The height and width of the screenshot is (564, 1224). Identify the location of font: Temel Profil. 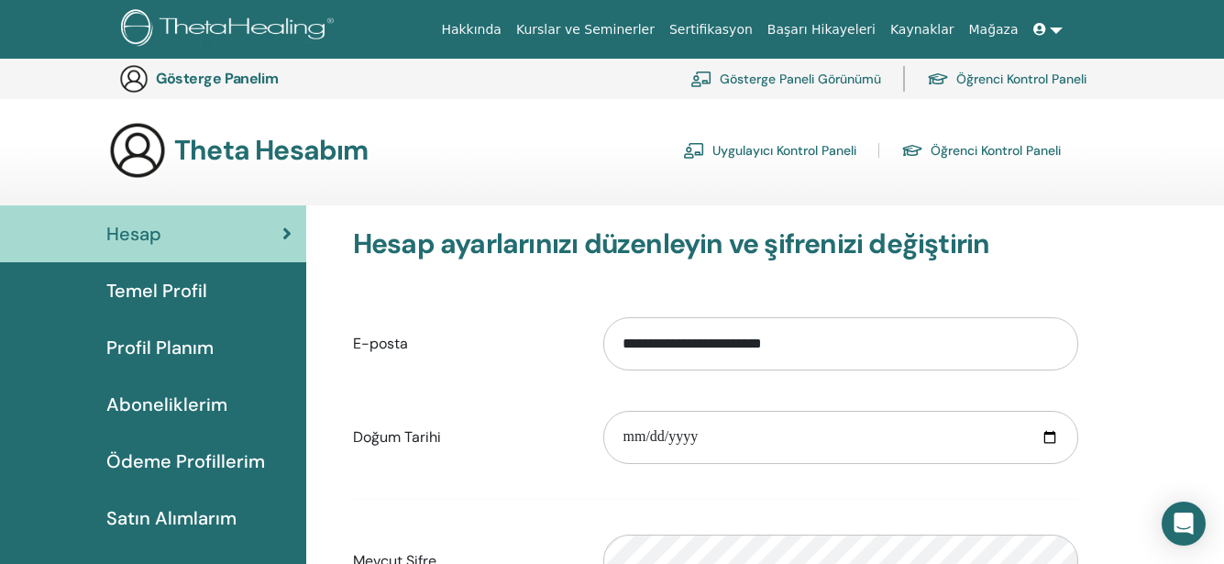
(157, 291).